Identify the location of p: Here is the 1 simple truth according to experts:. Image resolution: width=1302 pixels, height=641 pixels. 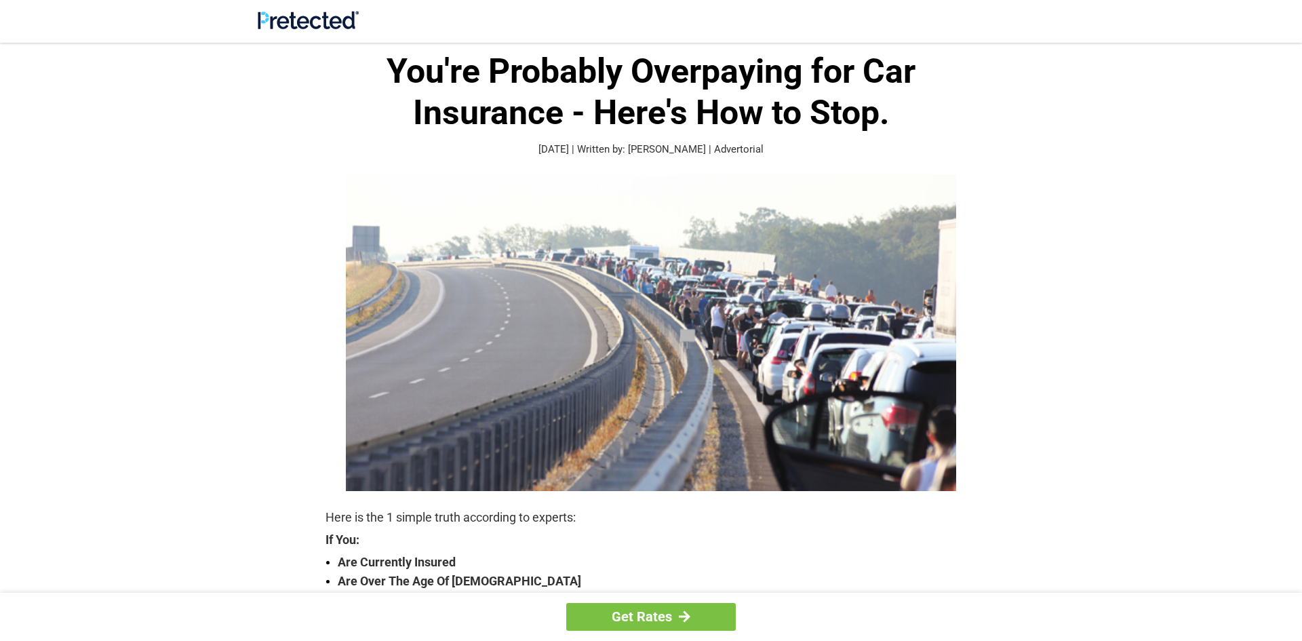
(651, 518).